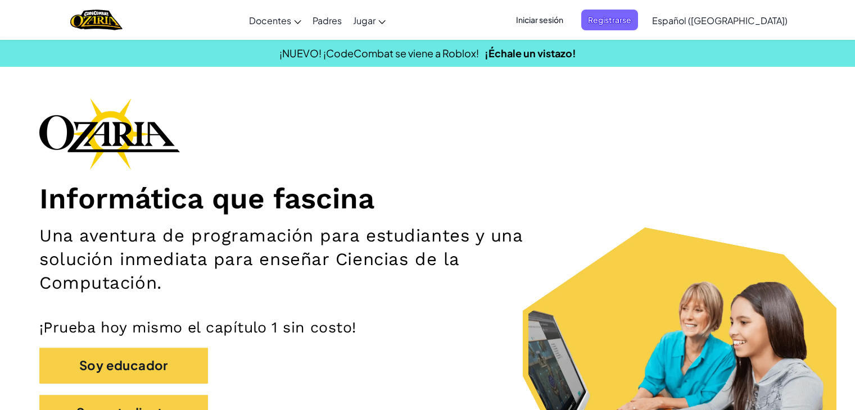 The height and width of the screenshot is (410, 855). Describe the element at coordinates (610, 20) in the screenshot. I see `button: Registrarse` at that location.